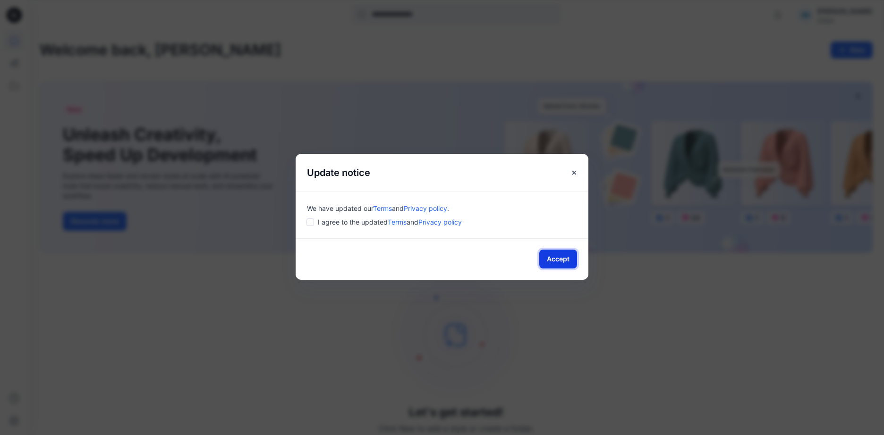 The image size is (884, 435). What do you see at coordinates (574, 173) in the screenshot?
I see `button: Close` at bounding box center [574, 173].